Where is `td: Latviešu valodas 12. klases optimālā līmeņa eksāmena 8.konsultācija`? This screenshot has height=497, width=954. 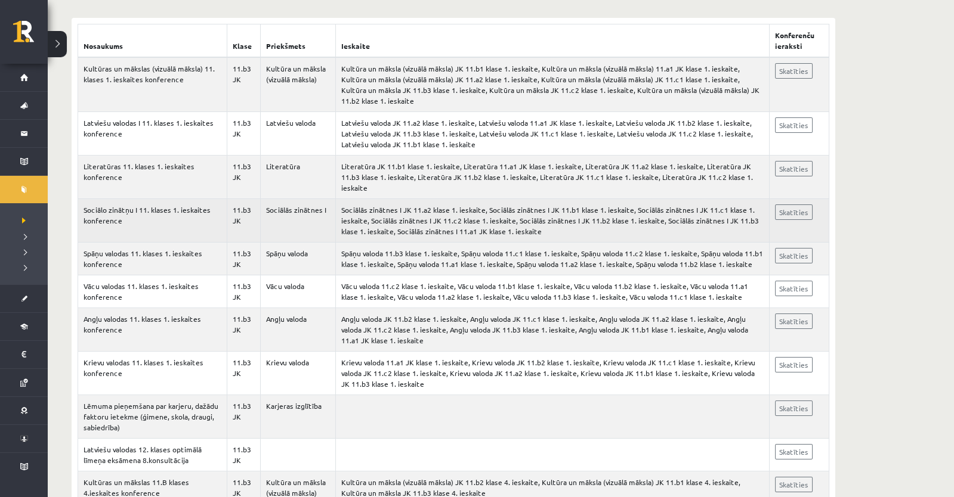 td: Latviešu valodas 12. klases optimālā līmeņa eksāmena 8.konsultācija is located at coordinates (153, 455).